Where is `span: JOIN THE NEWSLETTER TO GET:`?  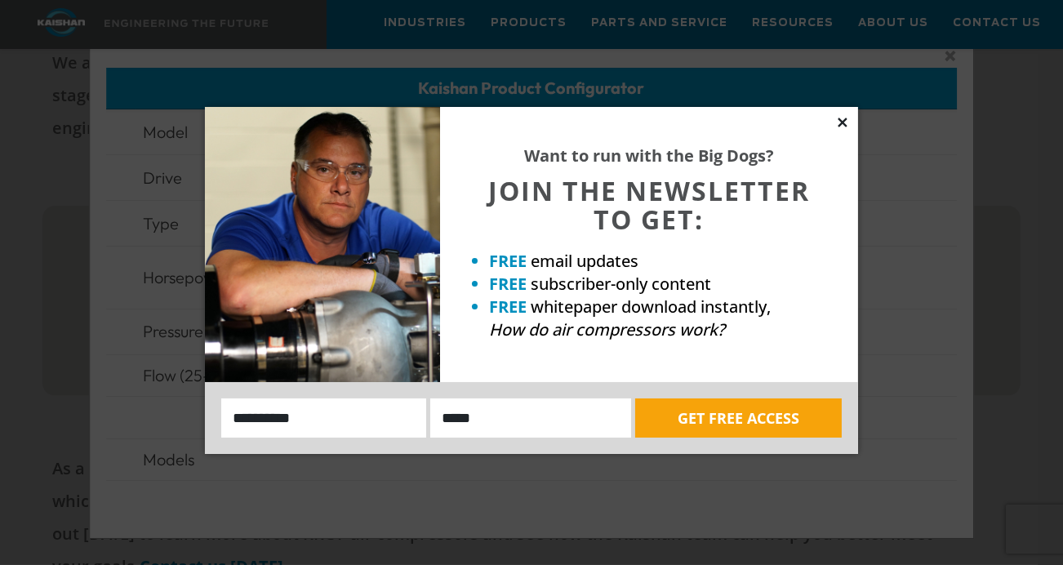 span: JOIN THE NEWSLETTER TO GET: is located at coordinates (649, 205).